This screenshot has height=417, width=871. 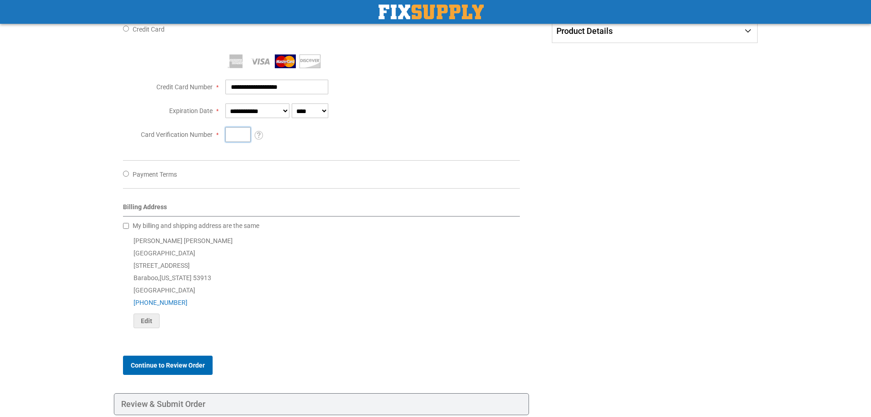 I want to click on span: Edit, so click(x=146, y=321).